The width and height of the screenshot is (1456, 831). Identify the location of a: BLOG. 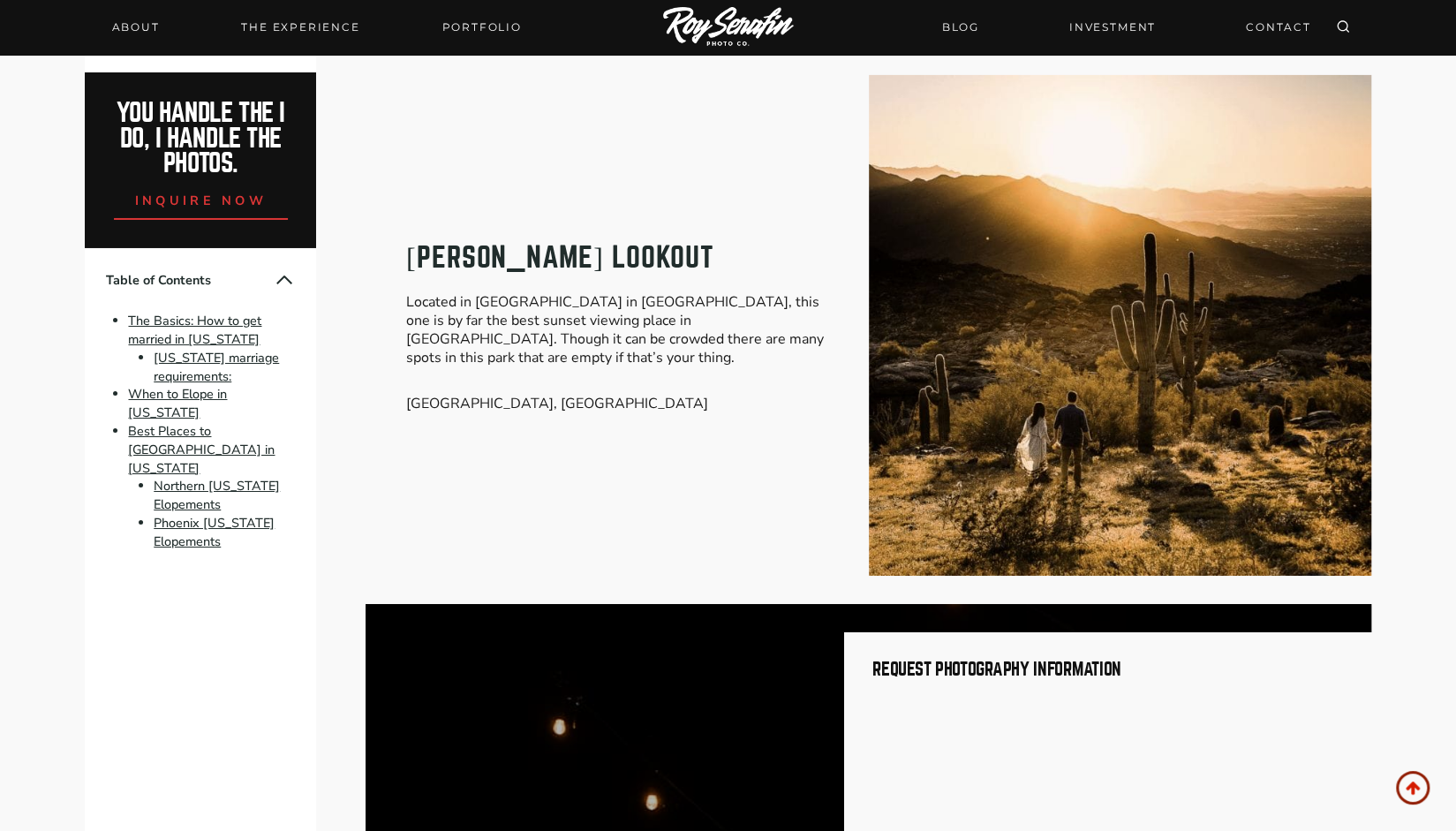
(961, 27).